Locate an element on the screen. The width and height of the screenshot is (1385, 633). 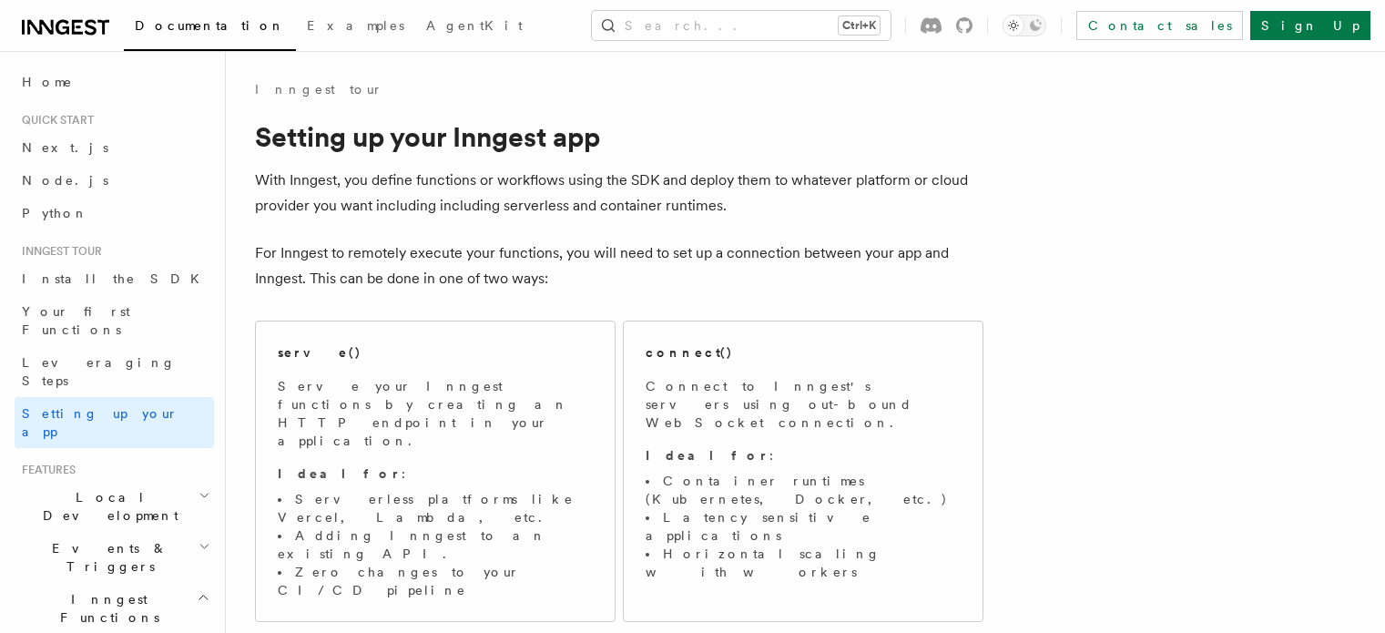
a: Sign Up is located at coordinates (1310, 25).